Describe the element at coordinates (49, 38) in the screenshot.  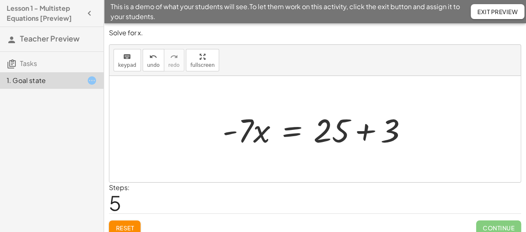
I see `span: Teacher Preview` at that location.